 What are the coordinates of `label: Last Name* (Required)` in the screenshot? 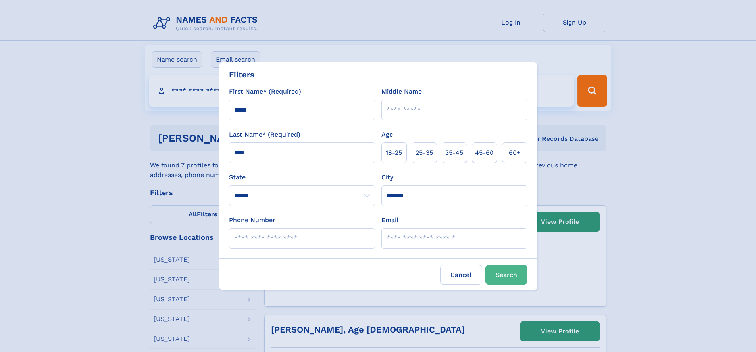 It's located at (265, 135).